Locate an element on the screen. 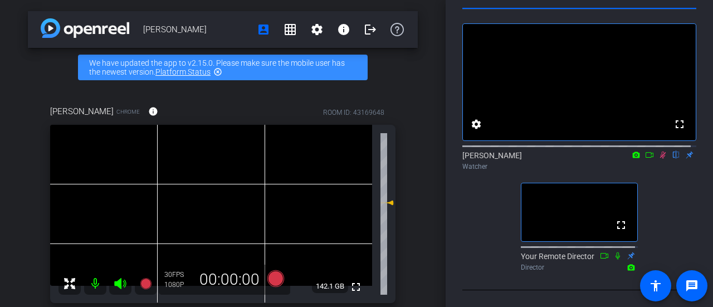  div: 1080P is located at coordinates (178, 285).